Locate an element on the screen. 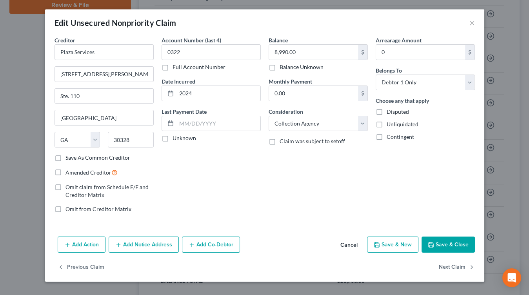  label: Save As Common Creditor is located at coordinates (98, 158).